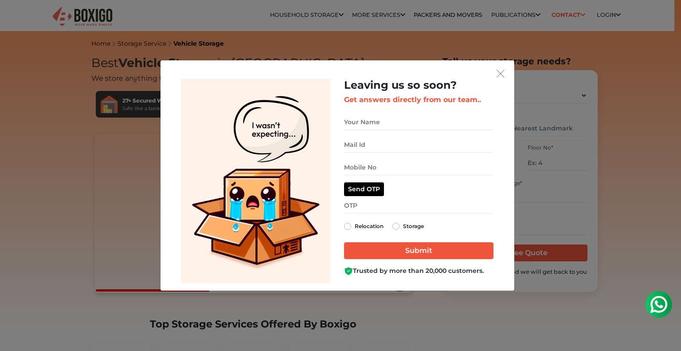  What do you see at coordinates (418, 205) in the screenshot?
I see `input: OTP` at bounding box center [418, 205].